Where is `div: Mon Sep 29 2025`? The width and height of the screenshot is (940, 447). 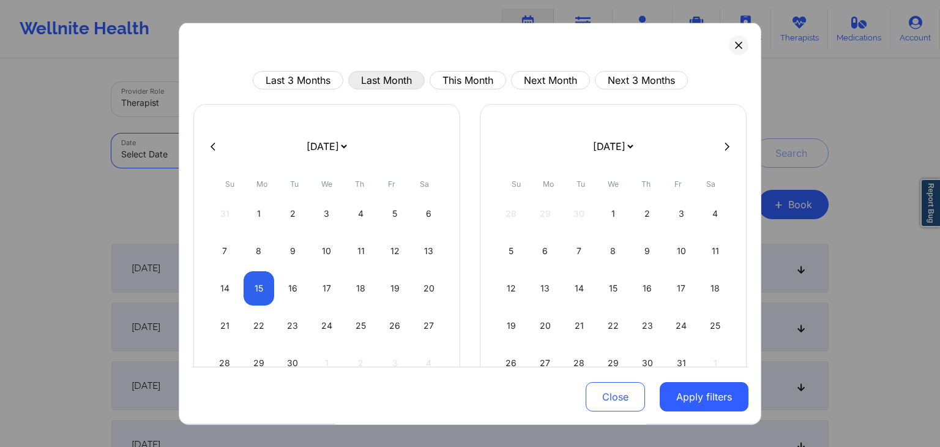 div: Mon Sep 29 2025 is located at coordinates (259, 363).